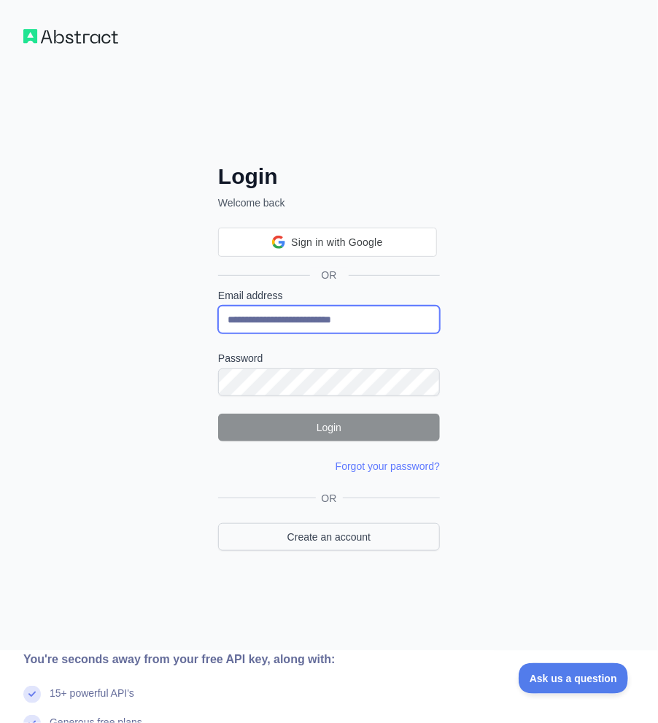 Image resolution: width=658 pixels, height=723 pixels. What do you see at coordinates (387, 466) in the screenshot?
I see `a: Forgot your password?` at bounding box center [387, 466].